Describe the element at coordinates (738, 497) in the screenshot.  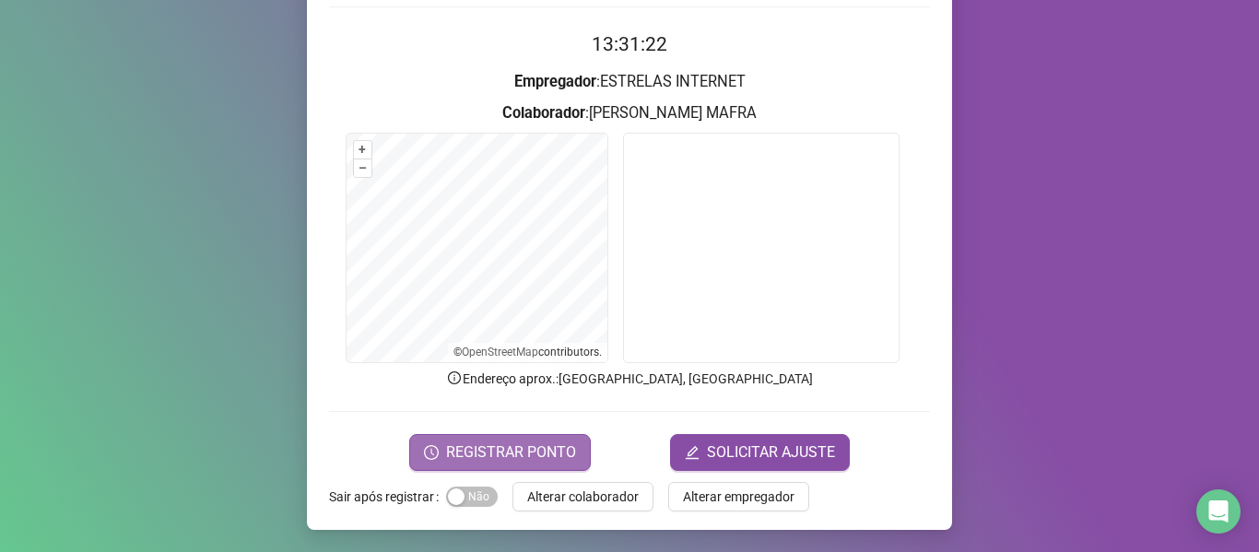
I see `button: Alterar empregador` at that location.